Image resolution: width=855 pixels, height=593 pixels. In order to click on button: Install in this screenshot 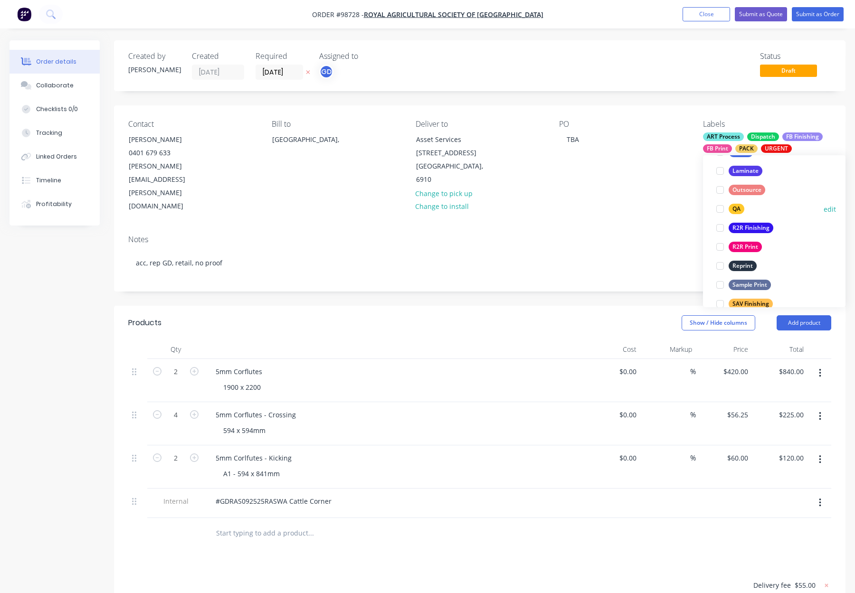, I will do `click(734, 152)`.